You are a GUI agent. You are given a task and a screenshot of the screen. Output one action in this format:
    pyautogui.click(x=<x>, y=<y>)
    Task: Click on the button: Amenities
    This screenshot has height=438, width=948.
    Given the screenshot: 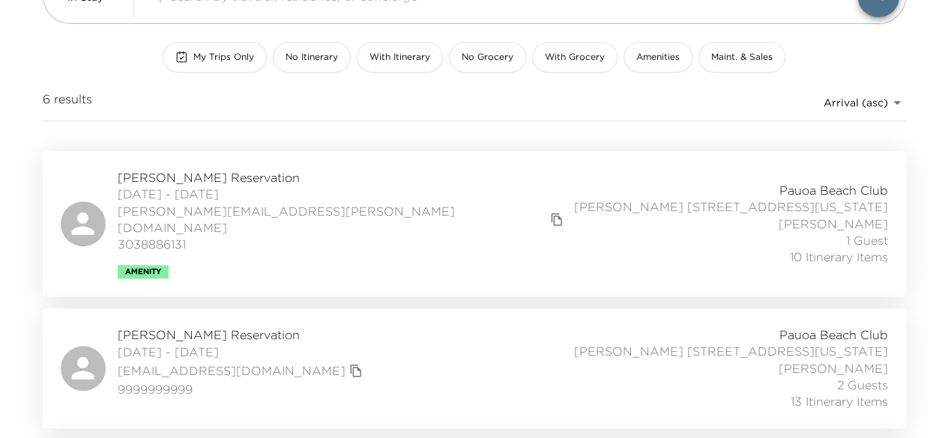 What is the action you would take?
    pyautogui.click(x=658, y=57)
    